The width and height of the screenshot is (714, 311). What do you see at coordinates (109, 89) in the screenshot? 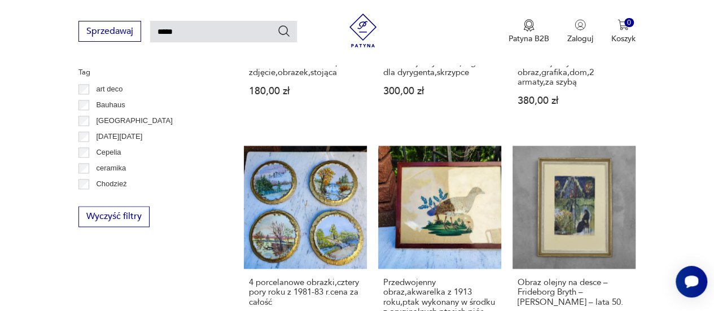
I see `p: art deco` at bounding box center [109, 89].